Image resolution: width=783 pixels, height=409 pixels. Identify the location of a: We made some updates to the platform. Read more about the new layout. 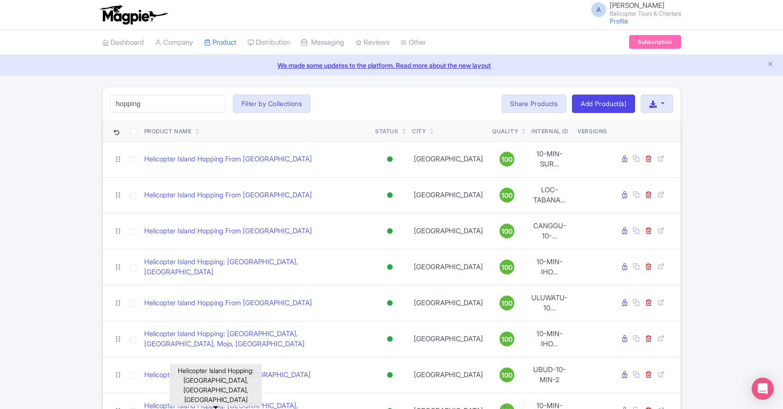
(391, 65).